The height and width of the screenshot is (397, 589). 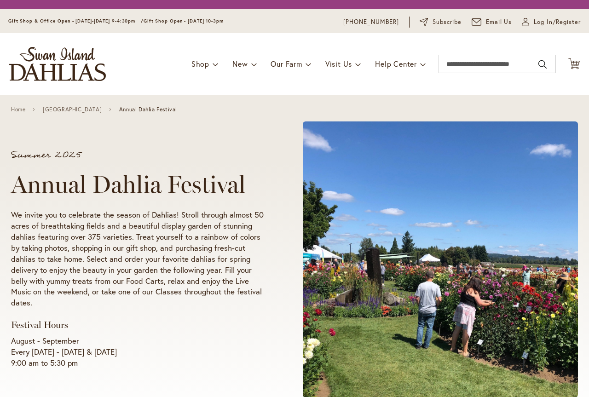 I want to click on span: New, so click(x=240, y=63).